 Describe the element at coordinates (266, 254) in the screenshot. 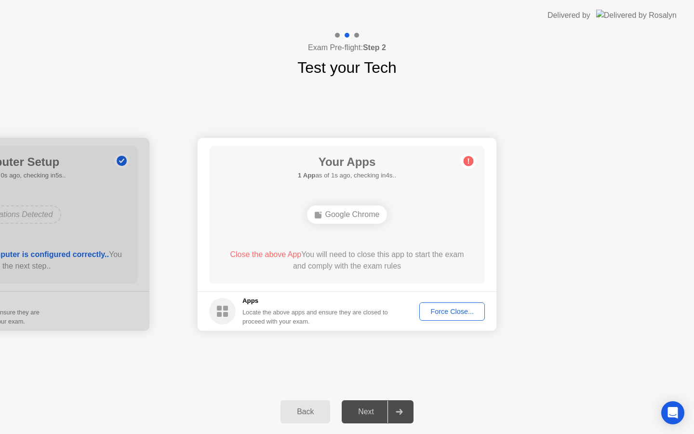

I see `span: Close the above App` at that location.